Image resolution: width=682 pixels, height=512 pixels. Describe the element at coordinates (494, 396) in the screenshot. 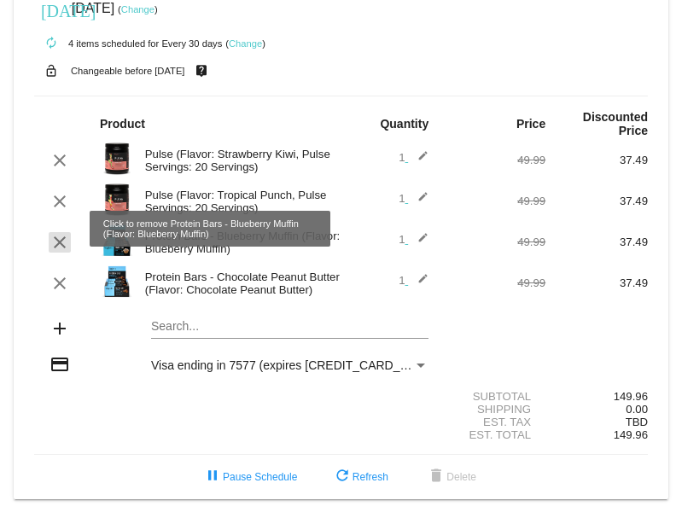

I see `div: Subtotal` at that location.